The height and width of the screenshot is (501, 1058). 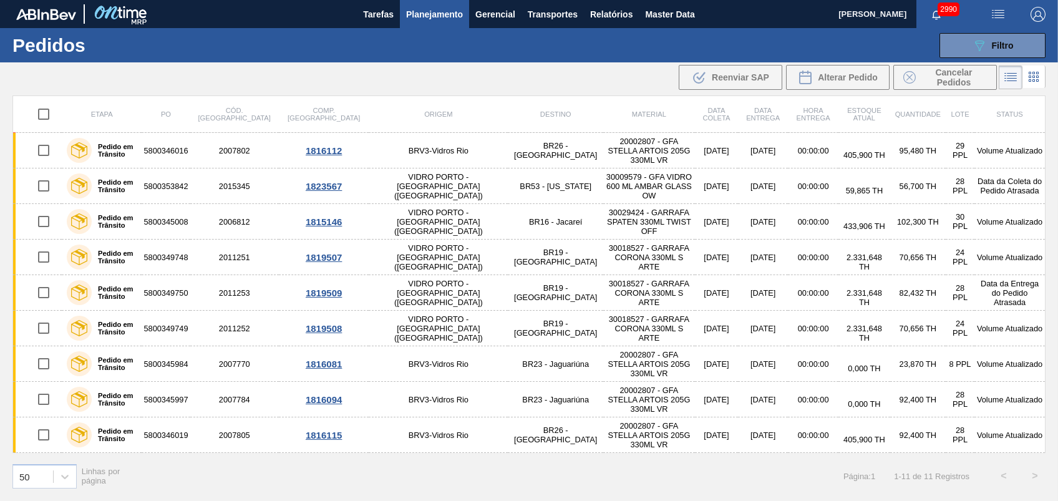 I want to click on span: Página : 1, so click(x=859, y=476).